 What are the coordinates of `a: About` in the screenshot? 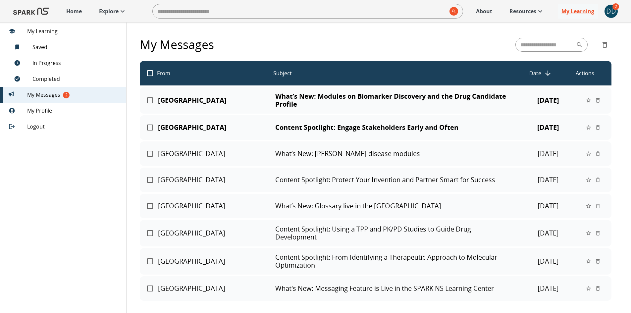 It's located at (484, 11).